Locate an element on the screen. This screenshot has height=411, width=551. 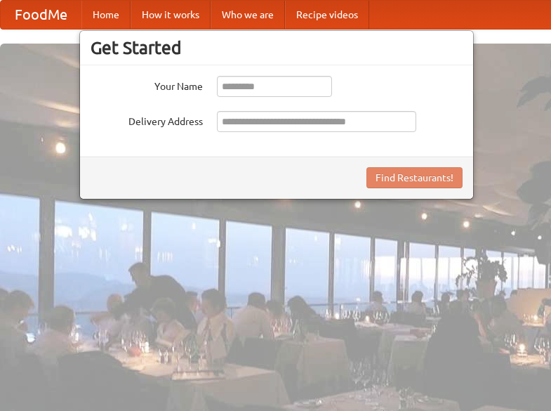
a: Home is located at coordinates (106, 15).